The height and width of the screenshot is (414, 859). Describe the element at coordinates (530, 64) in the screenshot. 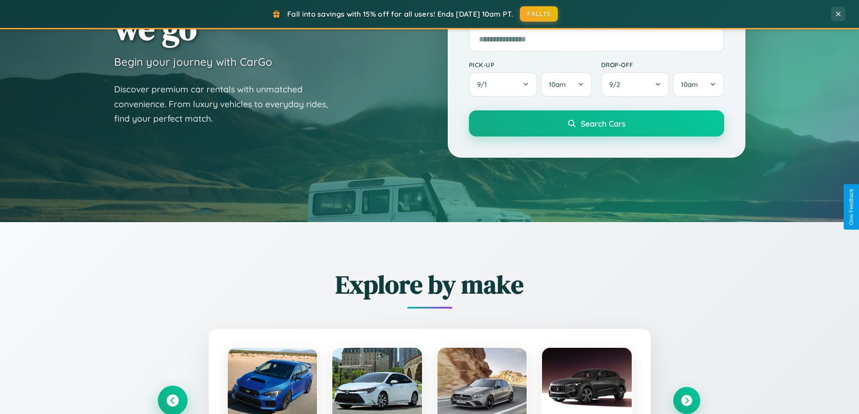

I see `label: Pick-up` at that location.